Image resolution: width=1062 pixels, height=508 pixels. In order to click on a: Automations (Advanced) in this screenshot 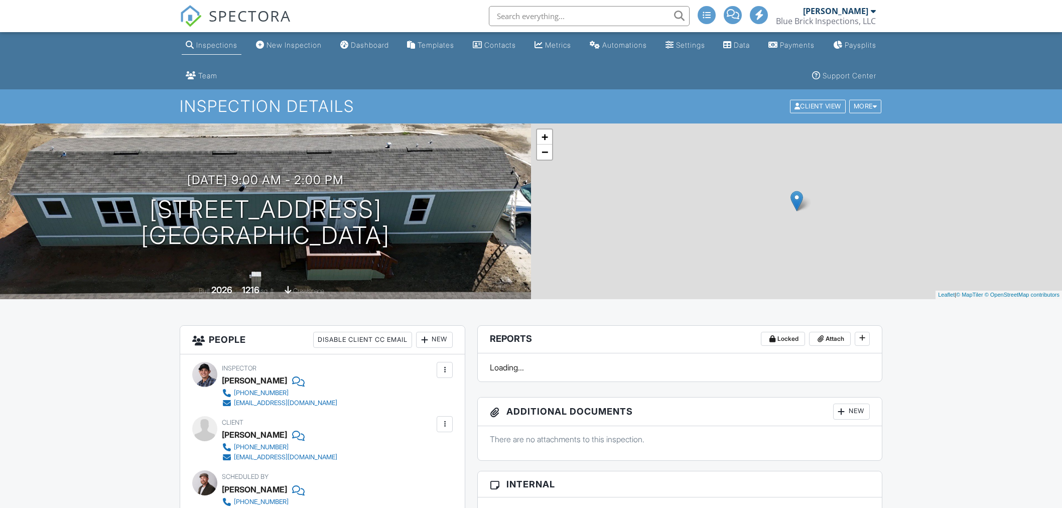, I will do `click(618, 45)`.